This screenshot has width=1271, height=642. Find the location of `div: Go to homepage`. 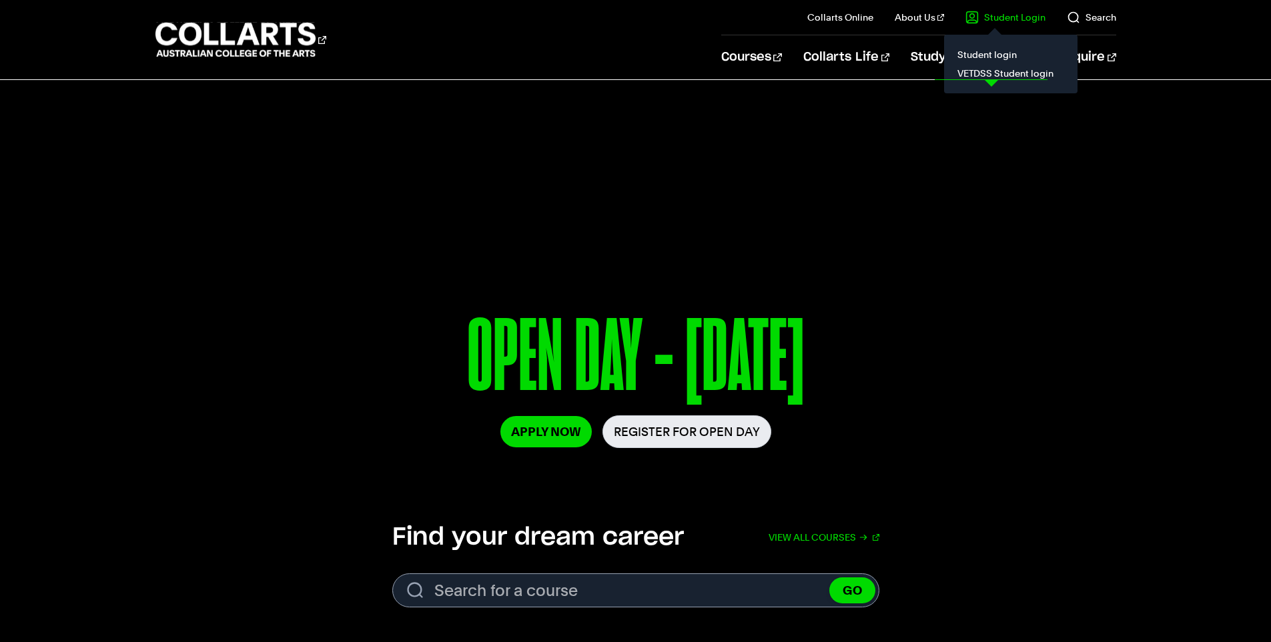

div: Go to homepage is located at coordinates (241, 39).